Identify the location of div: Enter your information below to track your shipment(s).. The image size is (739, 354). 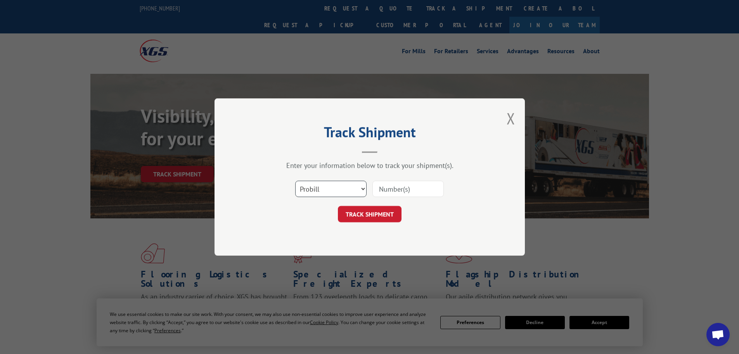
(370, 165).